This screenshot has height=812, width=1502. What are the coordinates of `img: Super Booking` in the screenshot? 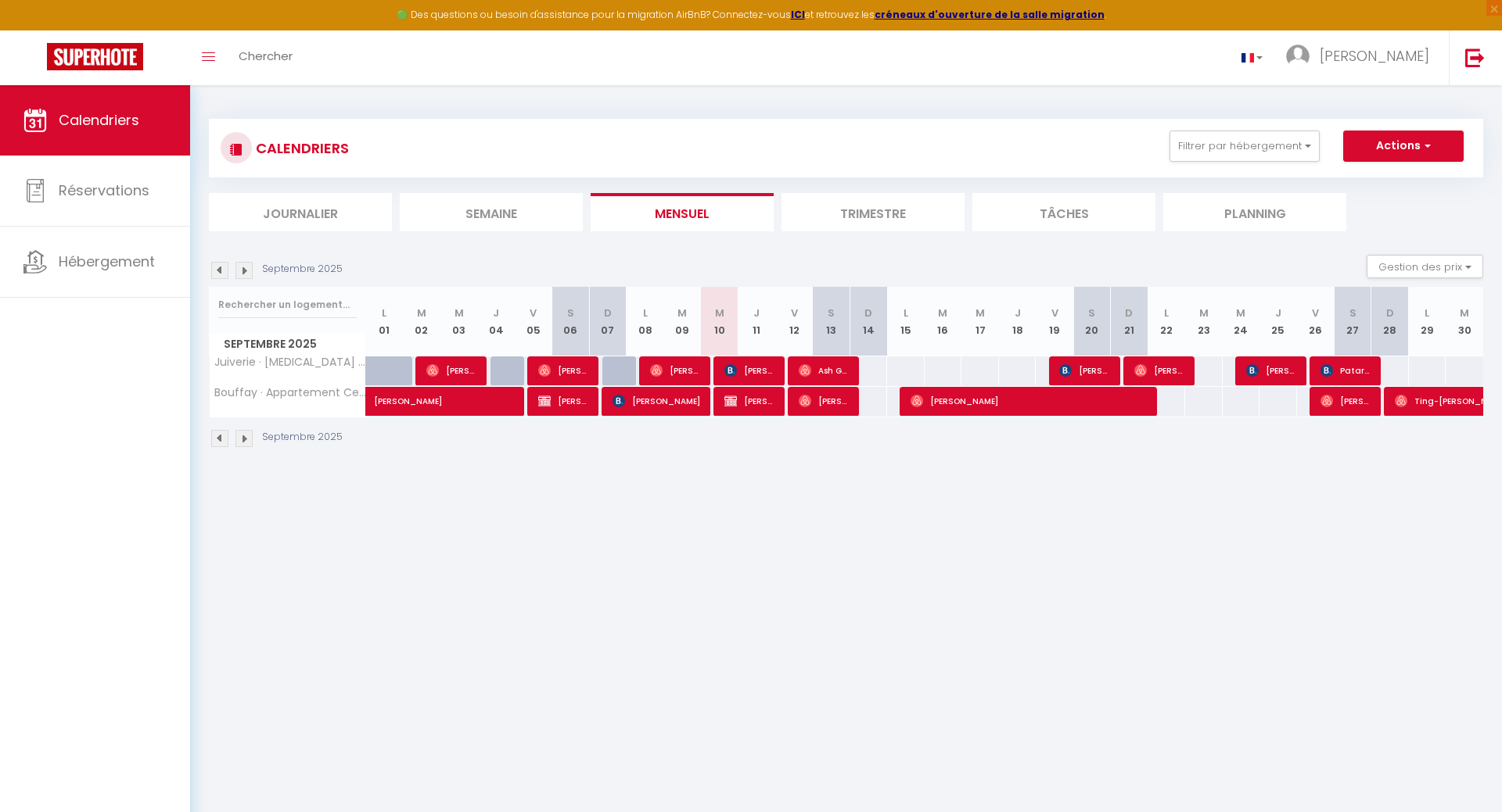 It's located at (95, 56).